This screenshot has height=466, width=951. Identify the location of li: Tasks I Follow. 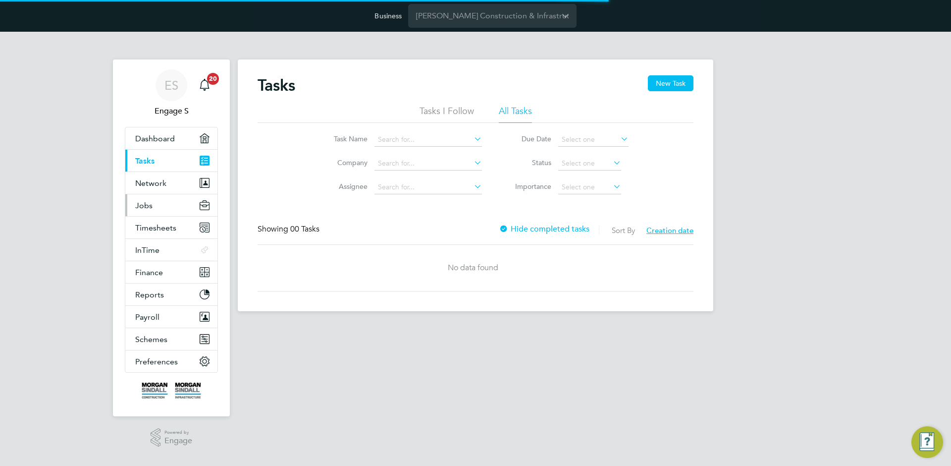
(447, 114).